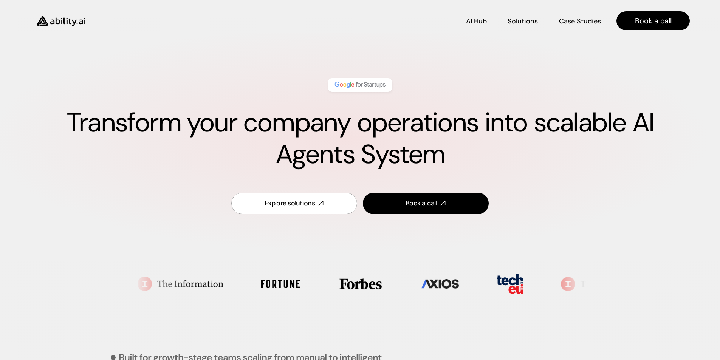  I want to click on nav: Main navigation, so click(393, 21).